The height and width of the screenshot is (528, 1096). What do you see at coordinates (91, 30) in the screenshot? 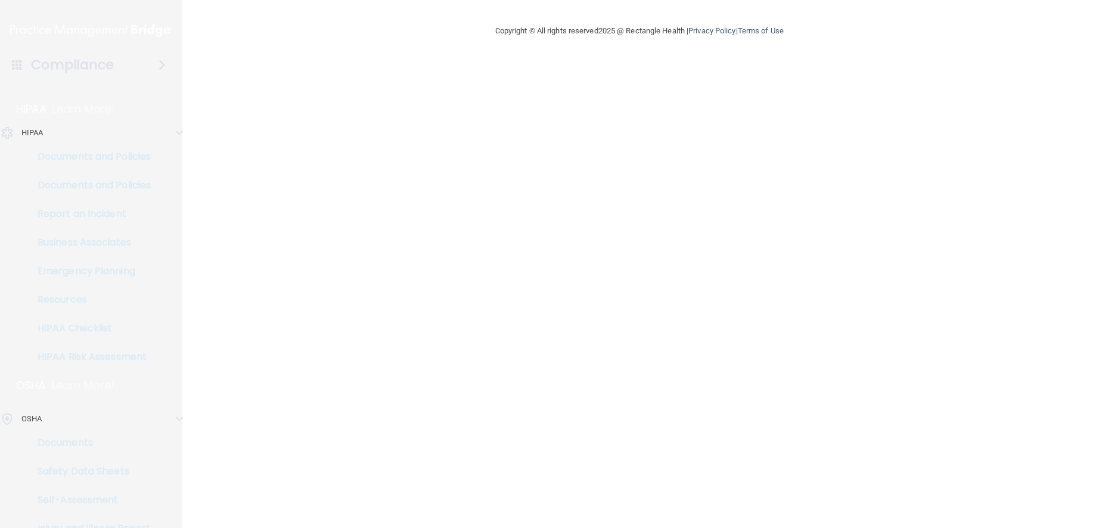
I see `img: PMB logo` at bounding box center [91, 30].